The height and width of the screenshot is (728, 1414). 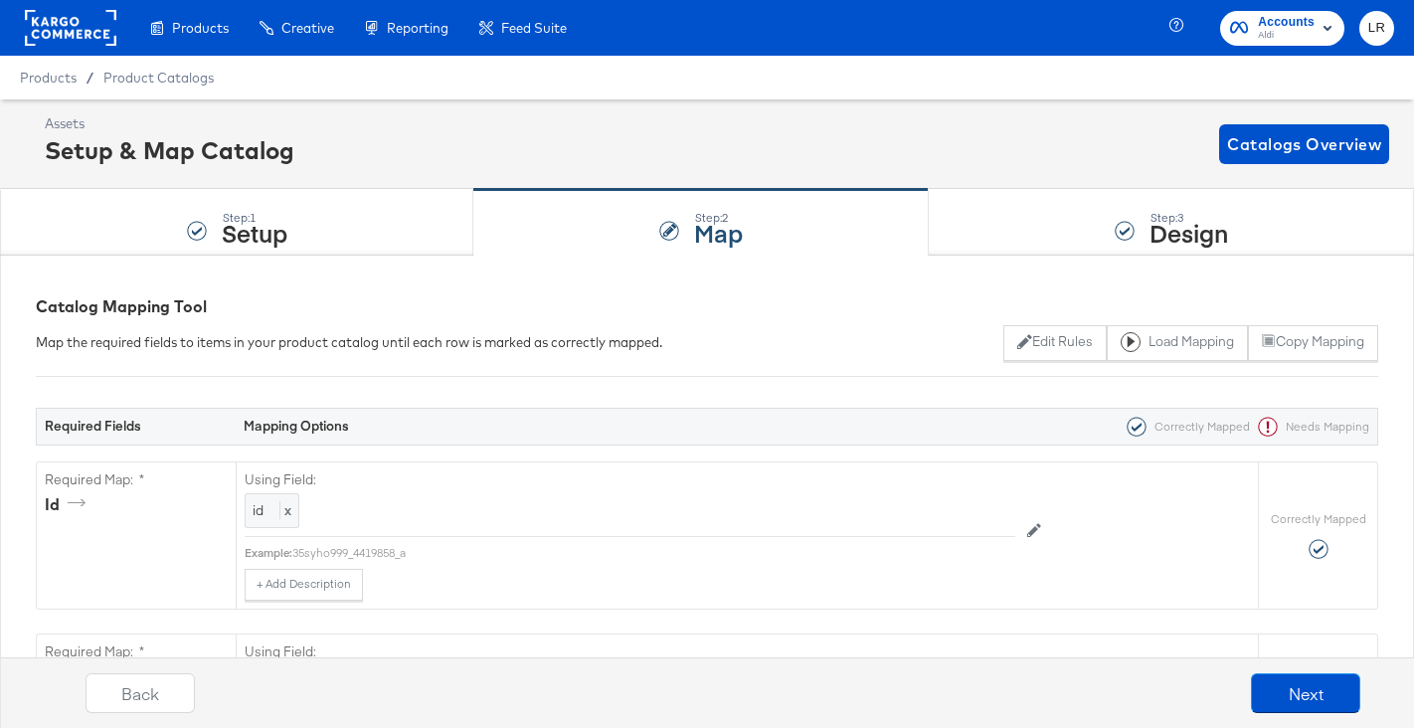 I want to click on span: Reporting, so click(x=418, y=28).